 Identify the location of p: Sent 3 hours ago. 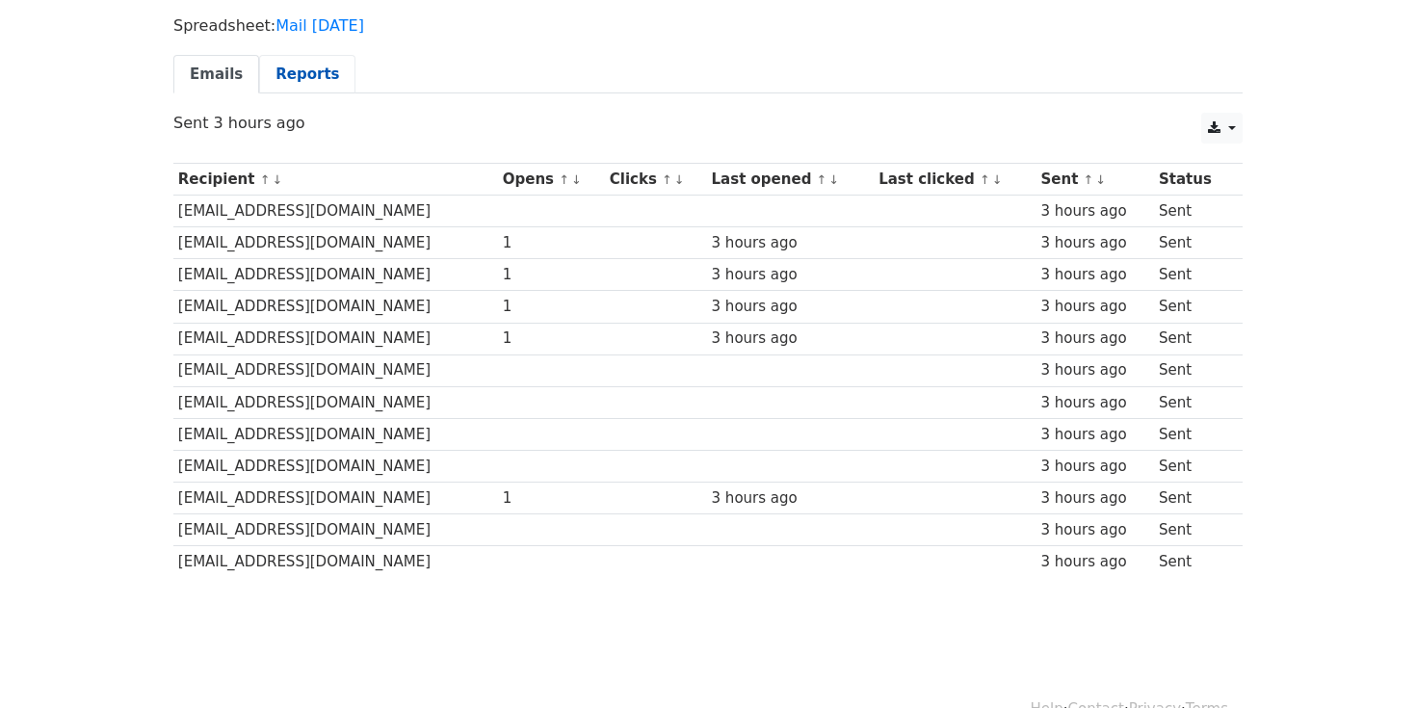
(708, 122).